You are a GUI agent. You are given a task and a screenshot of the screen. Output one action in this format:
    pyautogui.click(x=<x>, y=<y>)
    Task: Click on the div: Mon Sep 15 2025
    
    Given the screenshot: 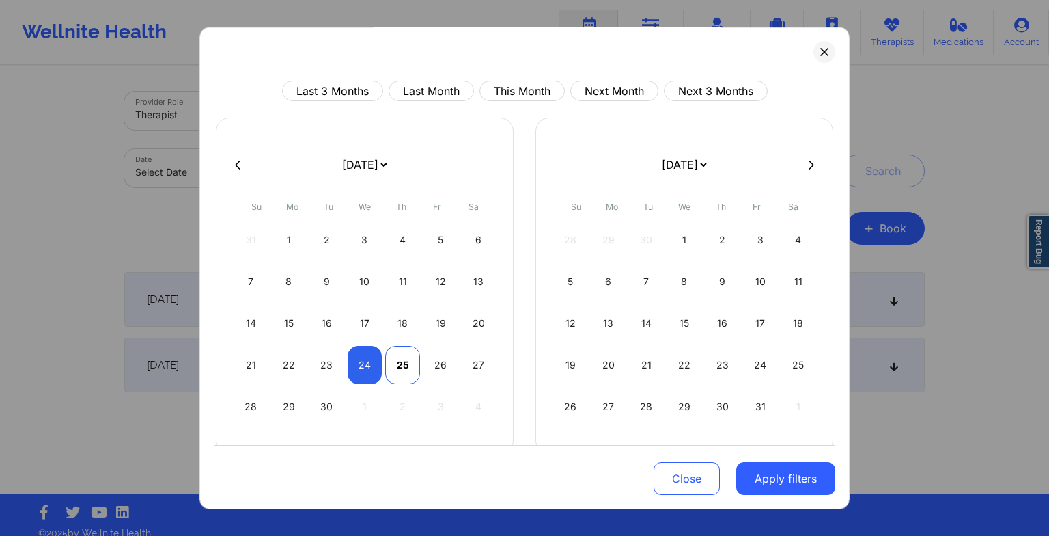 What is the action you would take?
    pyautogui.click(x=289, y=323)
    